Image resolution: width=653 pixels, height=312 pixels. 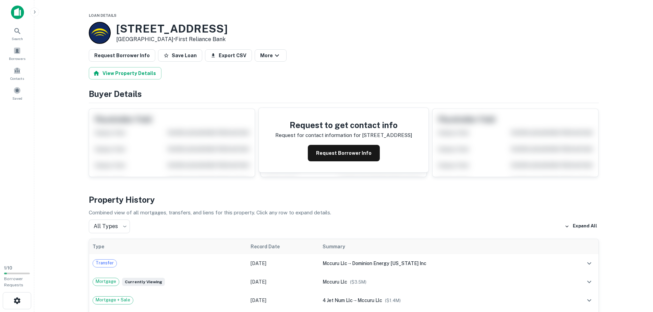 I want to click on button: Save Loan, so click(x=180, y=56).